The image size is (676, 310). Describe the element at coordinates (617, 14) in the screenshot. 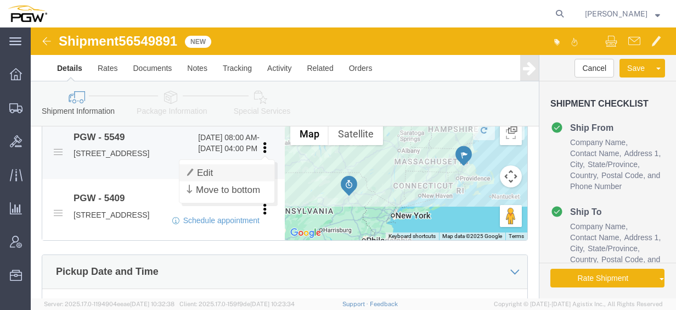

I see `span: Jesse Dawson` at that location.